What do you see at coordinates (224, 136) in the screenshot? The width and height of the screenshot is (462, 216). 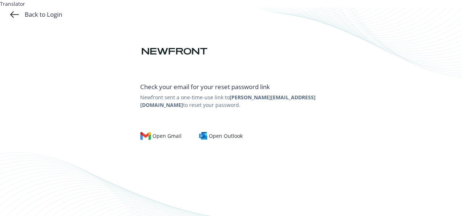 I see `a: Open Outlook` at bounding box center [224, 136].